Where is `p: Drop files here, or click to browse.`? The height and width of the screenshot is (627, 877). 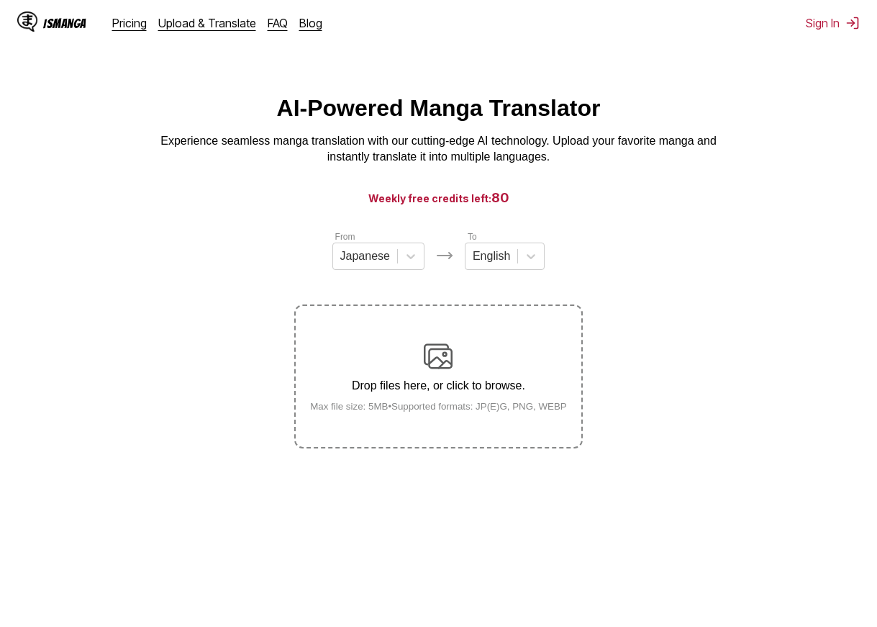
p: Drop files here, or click to browse. is located at coordinates (438, 386).